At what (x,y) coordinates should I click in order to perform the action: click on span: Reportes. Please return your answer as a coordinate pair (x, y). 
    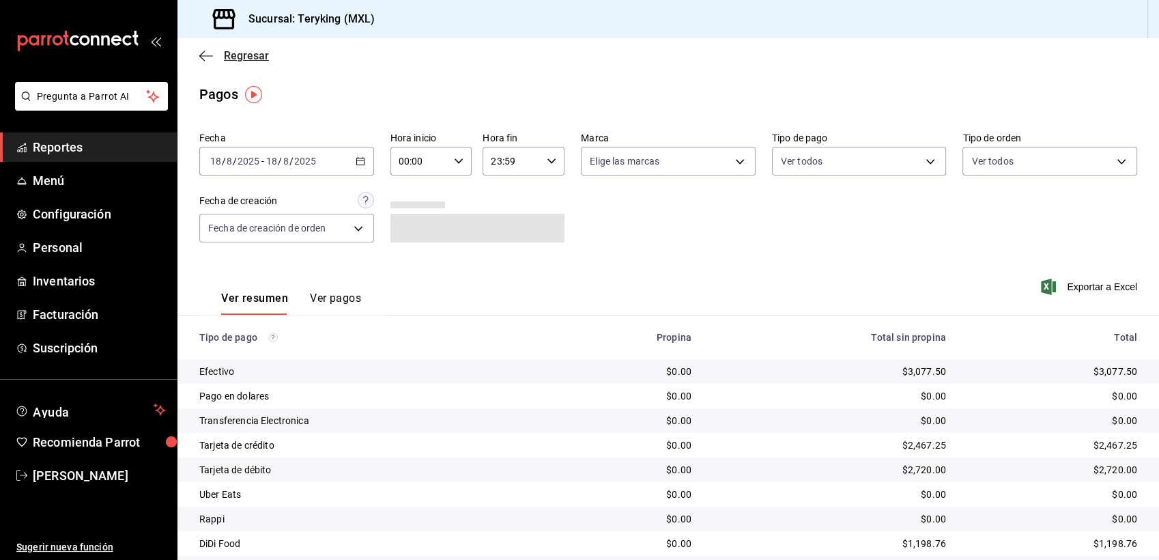
    Looking at the image, I should click on (99, 147).